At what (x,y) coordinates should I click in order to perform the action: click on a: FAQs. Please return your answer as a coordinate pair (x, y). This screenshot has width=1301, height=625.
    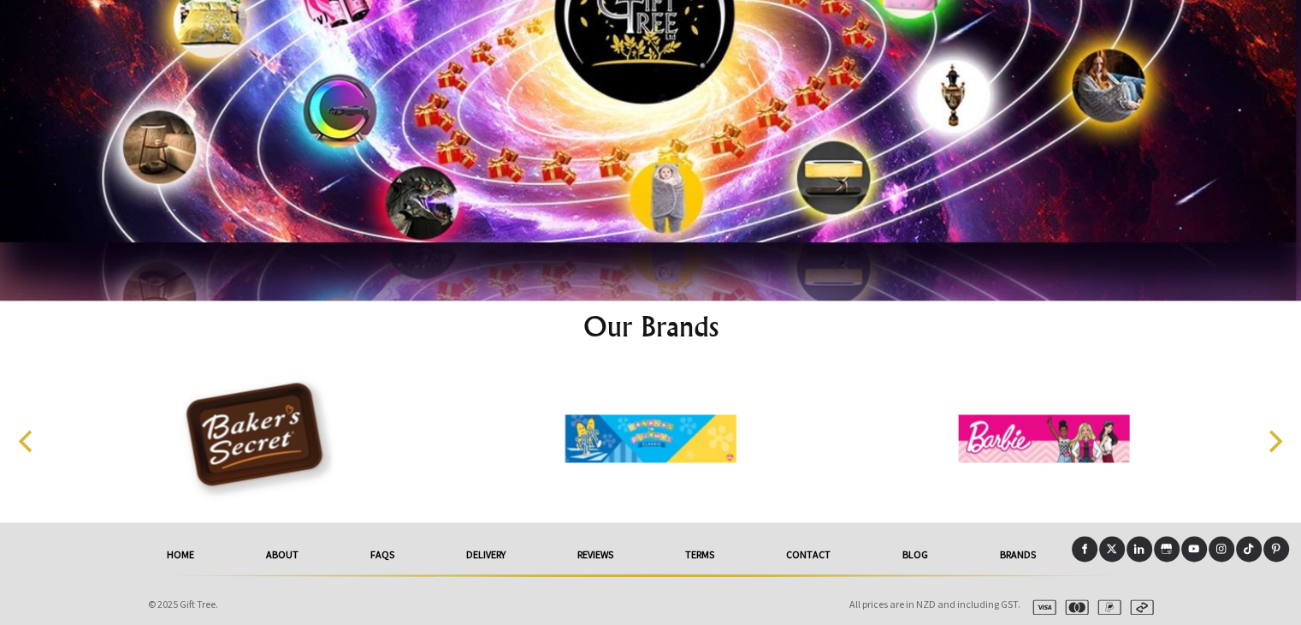
    Looking at the image, I should click on (382, 554).